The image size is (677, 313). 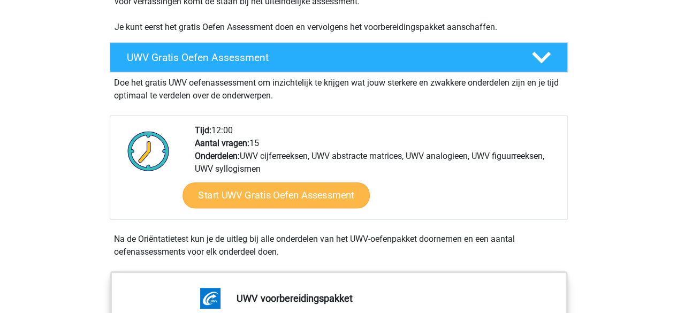 What do you see at coordinates (321, 57) in the screenshot?
I see `h4: UWV Gratis Oefen Assessment` at bounding box center [321, 57].